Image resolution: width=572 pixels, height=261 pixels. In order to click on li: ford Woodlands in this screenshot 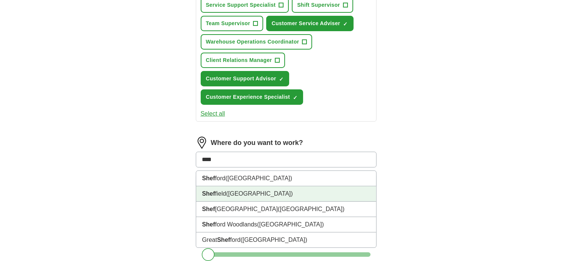, I will do `click(286, 225)`.